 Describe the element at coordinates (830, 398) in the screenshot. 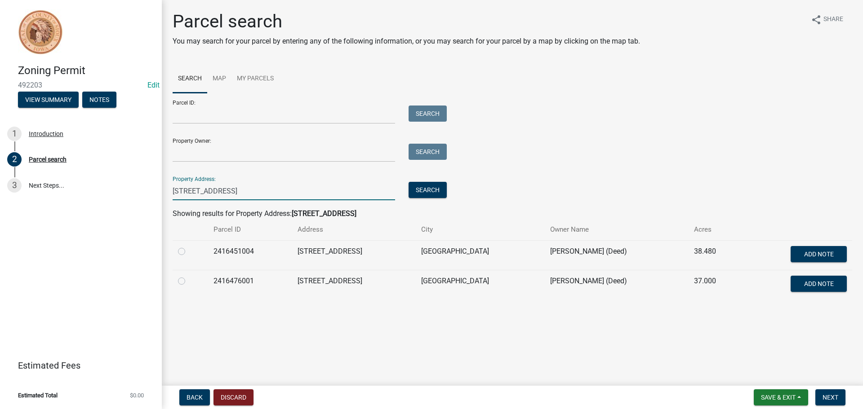

I see `span: Next` at that location.